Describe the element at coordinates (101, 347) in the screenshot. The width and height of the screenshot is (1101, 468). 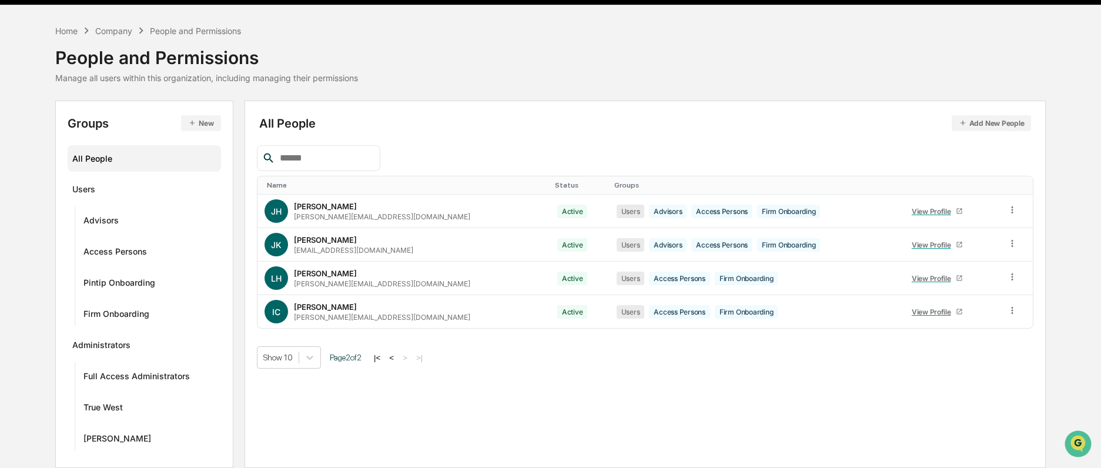
I see `div: Administrators` at that location.